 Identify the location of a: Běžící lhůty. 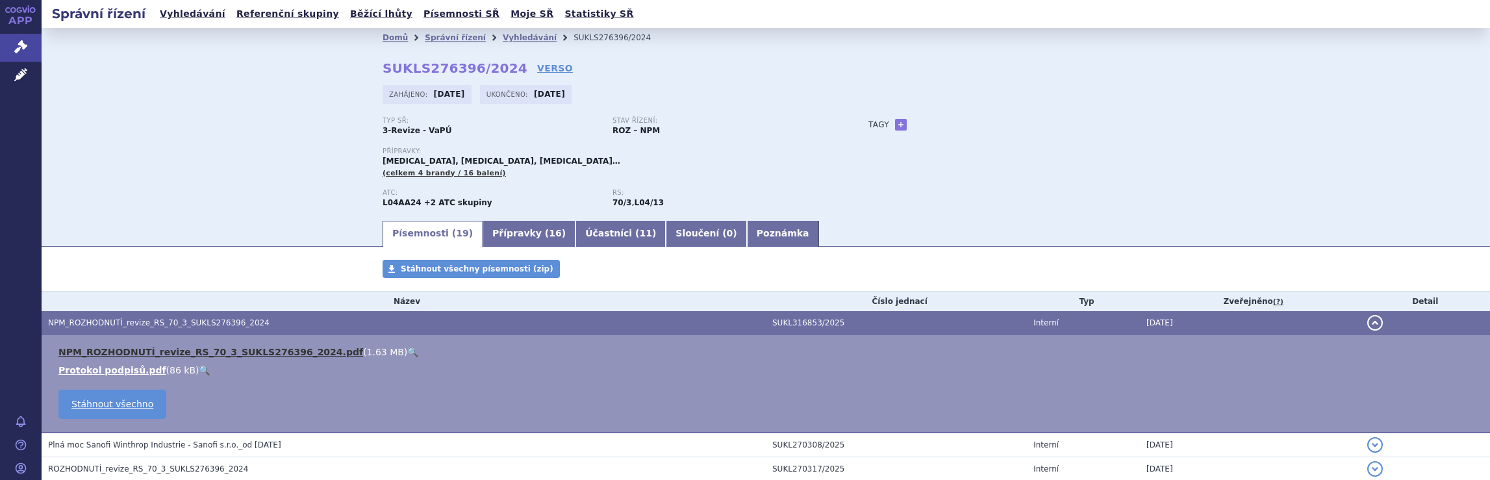
(381, 14).